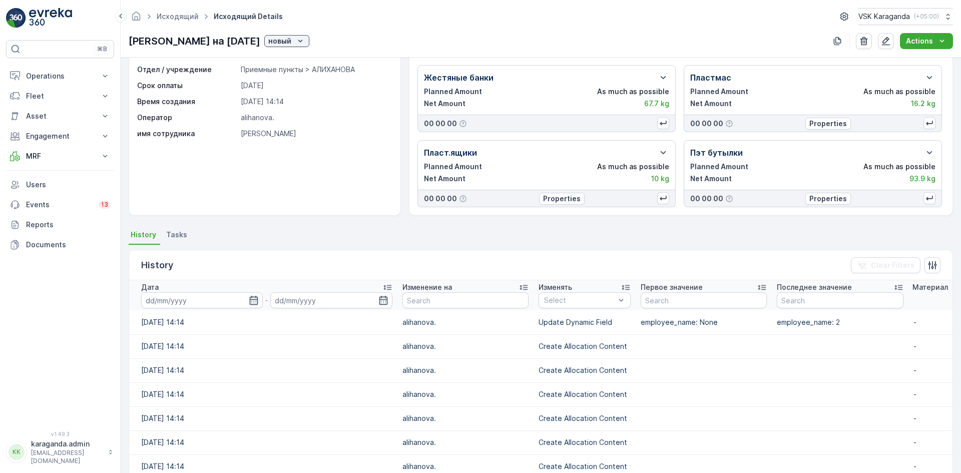 This screenshot has height=473, width=961. Describe the element at coordinates (143, 235) in the screenshot. I see `span: History` at that location.